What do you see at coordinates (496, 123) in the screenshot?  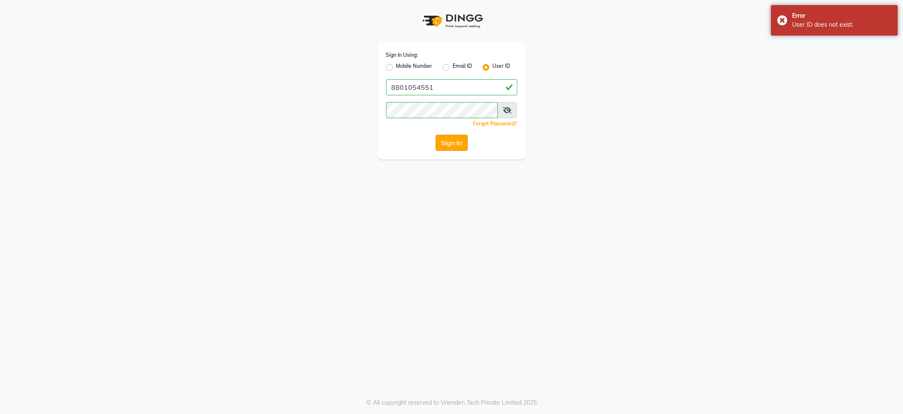 I see `a: Forgot Password?` at bounding box center [496, 123].